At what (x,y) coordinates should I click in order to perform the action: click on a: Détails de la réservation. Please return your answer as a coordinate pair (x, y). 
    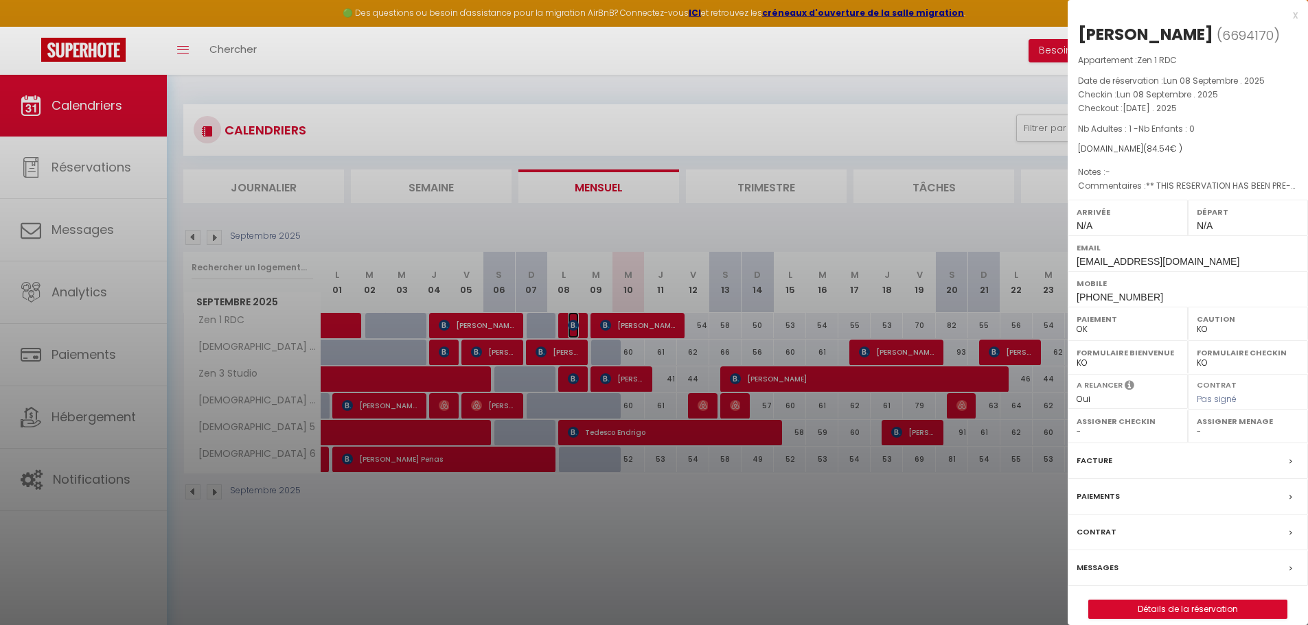
    Looking at the image, I should click on (1188, 610).